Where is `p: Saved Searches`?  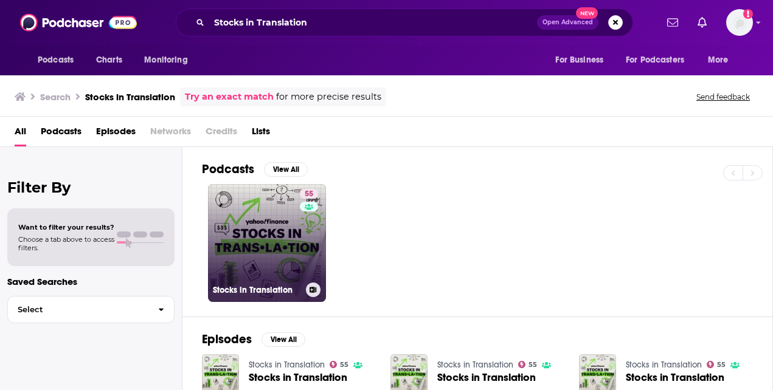 p: Saved Searches is located at coordinates (91, 281).